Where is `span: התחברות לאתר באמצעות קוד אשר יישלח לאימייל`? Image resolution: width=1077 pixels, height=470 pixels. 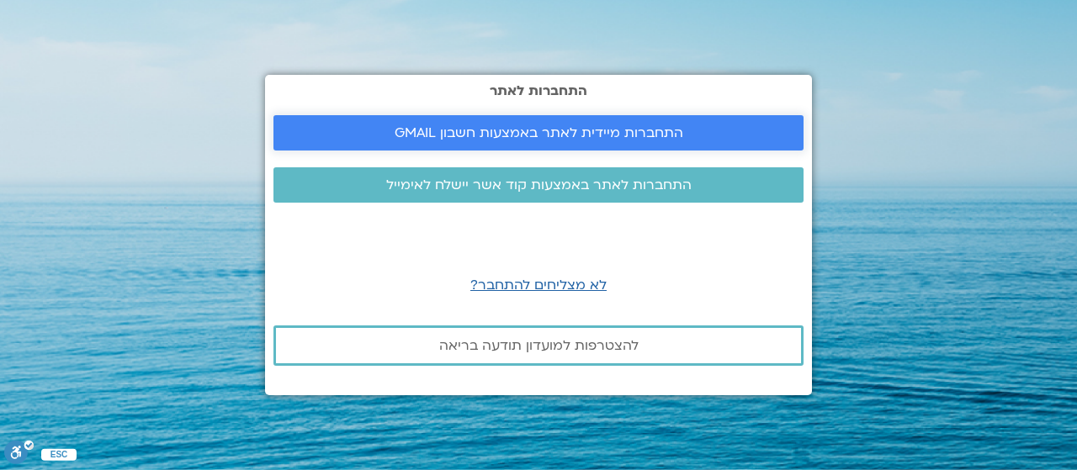 span: התחברות לאתר באמצעות קוד אשר יישלח לאימייל is located at coordinates (538, 185).